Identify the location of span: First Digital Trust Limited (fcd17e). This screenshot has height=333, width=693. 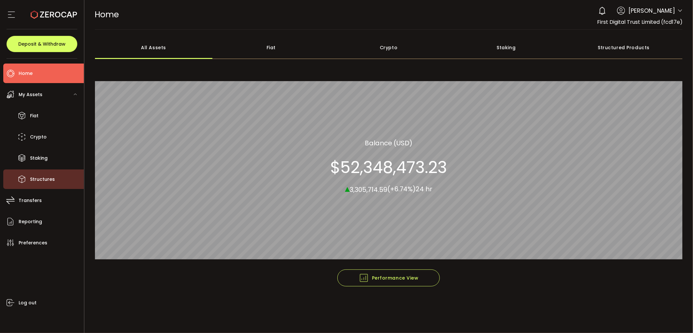
(639, 22).